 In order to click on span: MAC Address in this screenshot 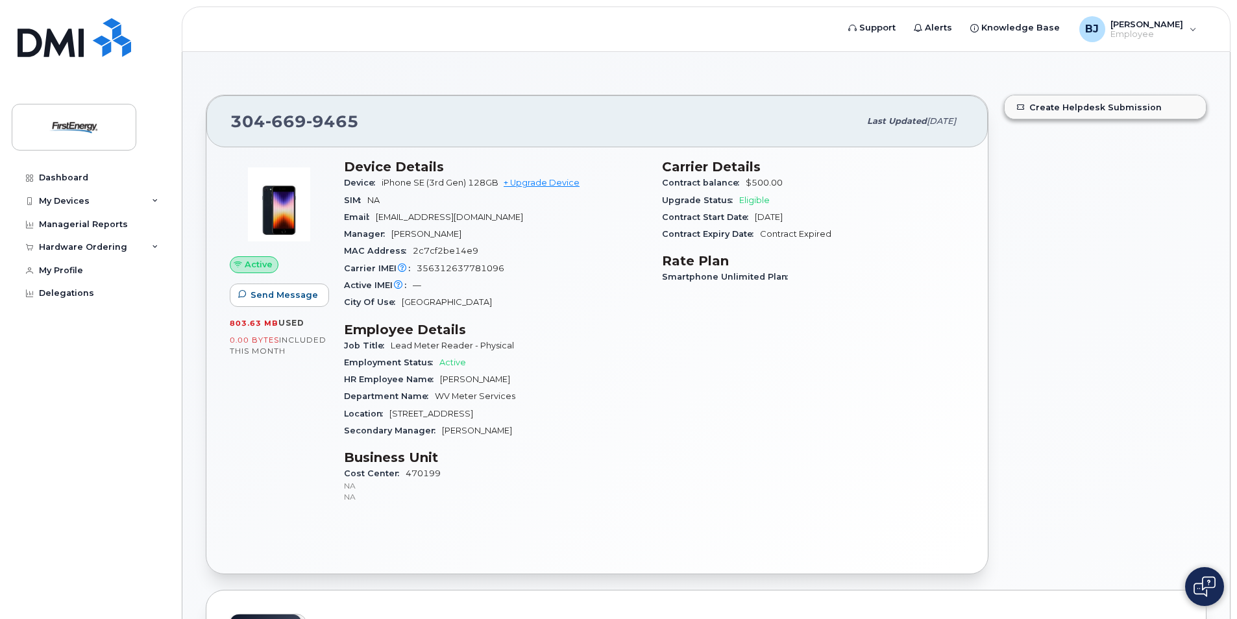, I will do `click(379, 251)`.